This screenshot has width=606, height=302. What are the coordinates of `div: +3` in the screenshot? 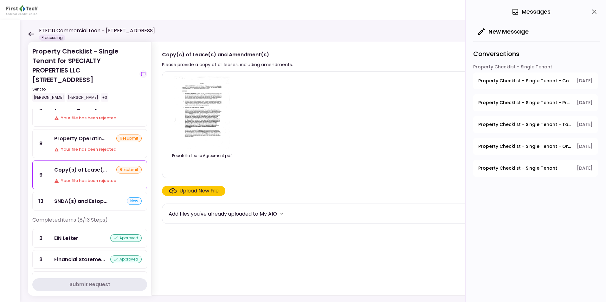 It's located at (105, 98).